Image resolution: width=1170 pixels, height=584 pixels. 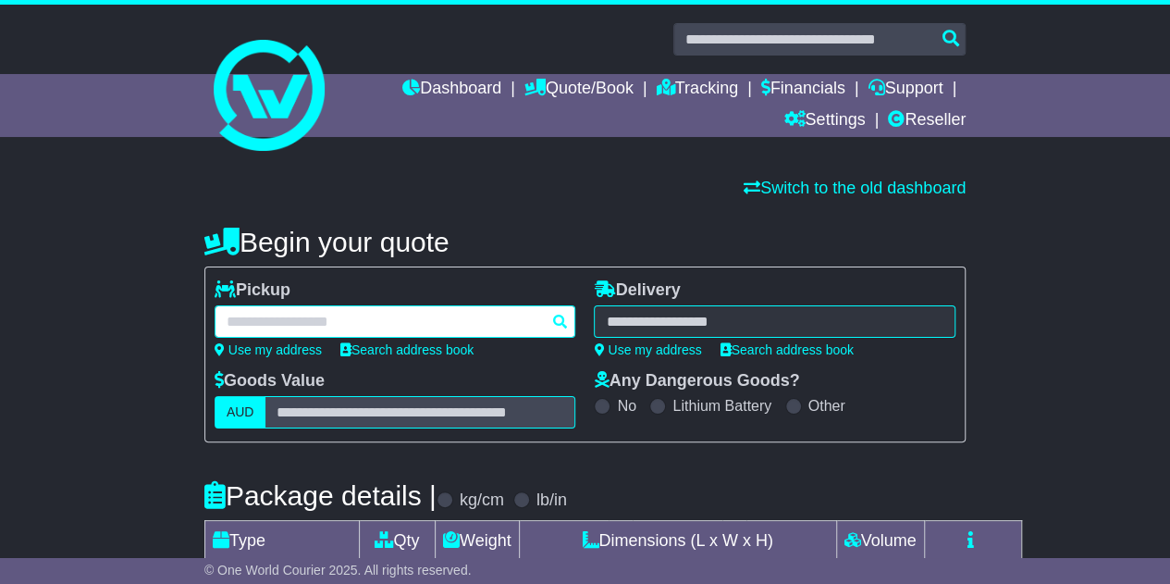 I want to click on h4: Package details |, so click(x=320, y=495).